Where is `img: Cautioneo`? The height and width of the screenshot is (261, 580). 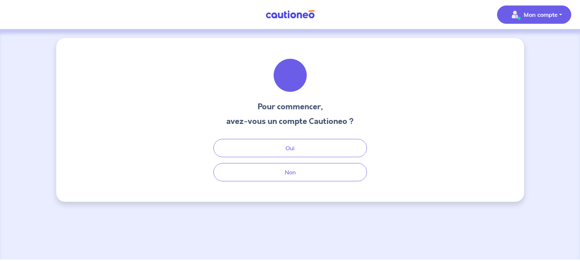
img: Cautioneo is located at coordinates (290, 14).